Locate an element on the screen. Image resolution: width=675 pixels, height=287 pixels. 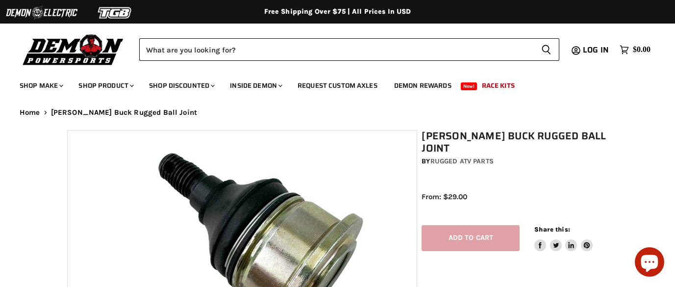
a: Rugged ATV Parts is located at coordinates (462, 161).